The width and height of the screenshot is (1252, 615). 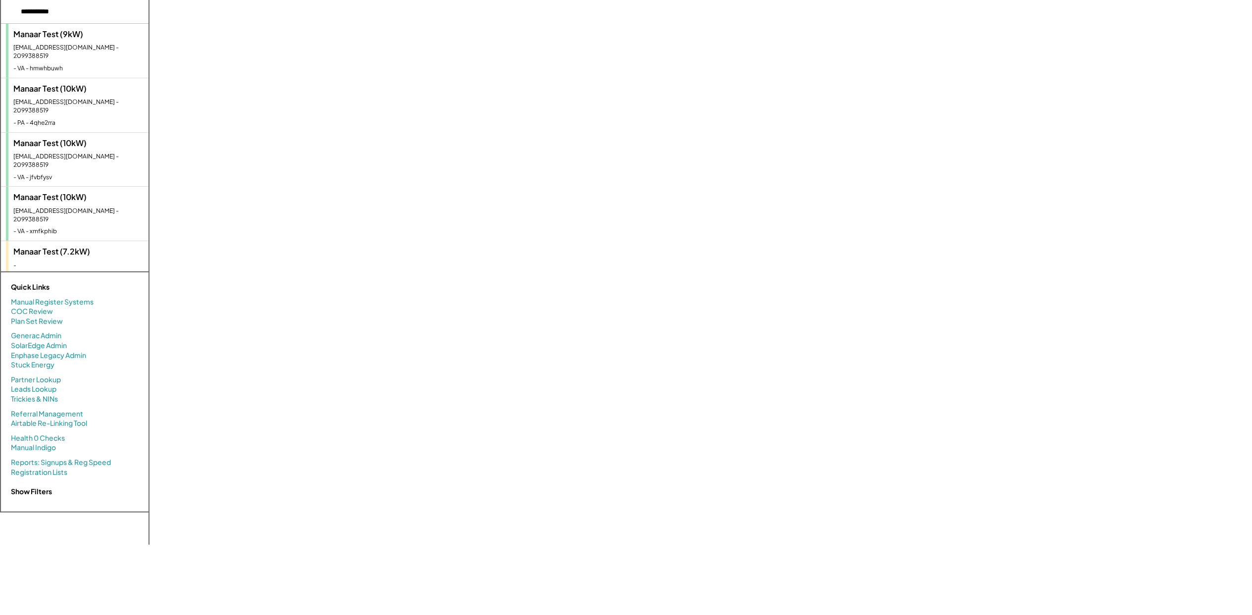 What do you see at coordinates (31, 491) in the screenshot?
I see `strong: Show Filters` at bounding box center [31, 491].